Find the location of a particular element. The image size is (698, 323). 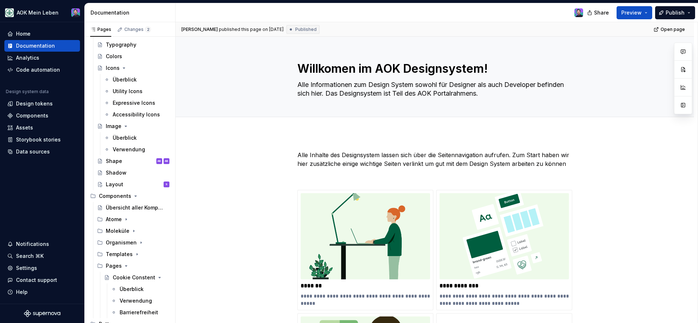

a: Barrierefreiheit is located at coordinates (140, 312).